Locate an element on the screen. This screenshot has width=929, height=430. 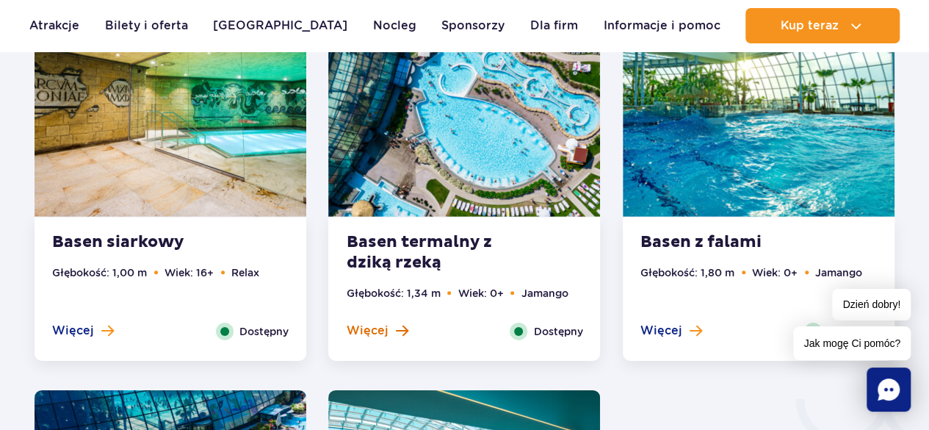
span: Jak mogę Ci pomóc? is located at coordinates (852, 343).